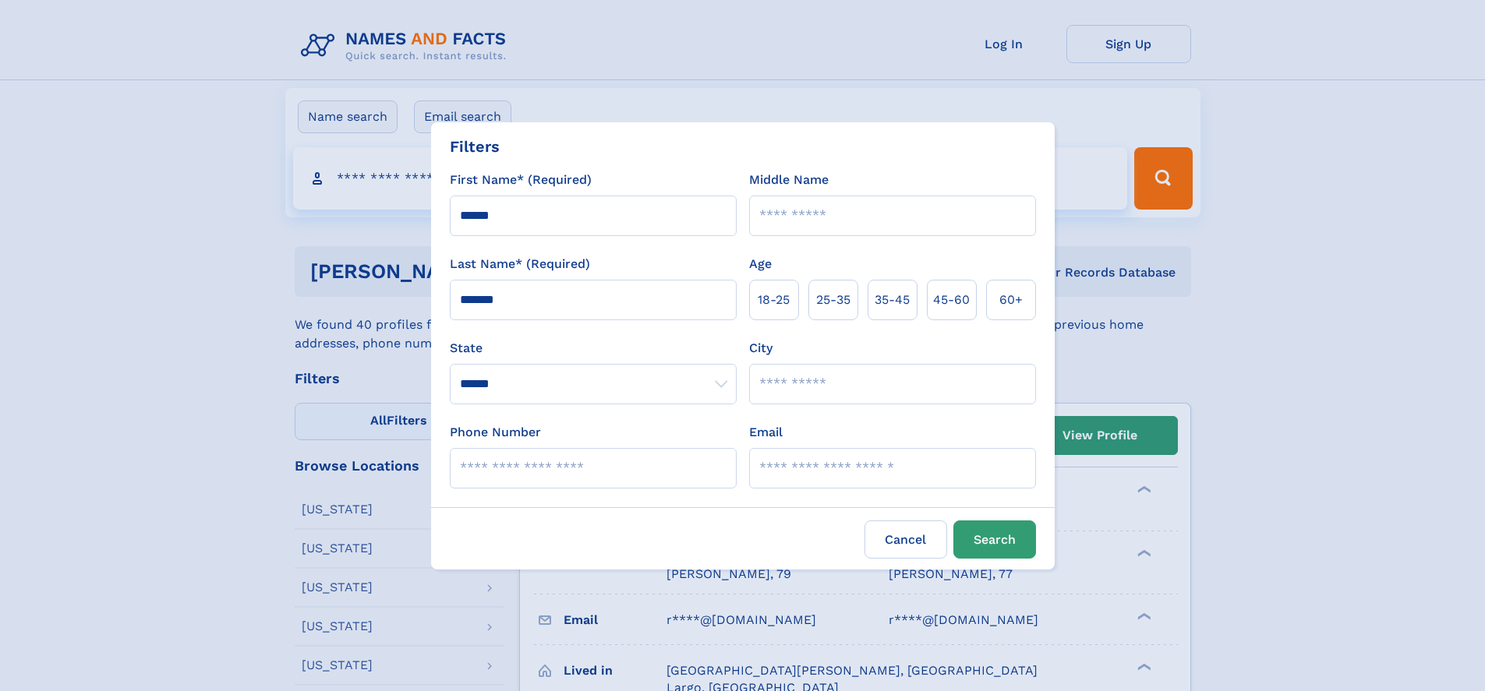 The height and width of the screenshot is (691, 1485). Describe the element at coordinates (766, 433) in the screenshot. I see `label: Email` at that location.